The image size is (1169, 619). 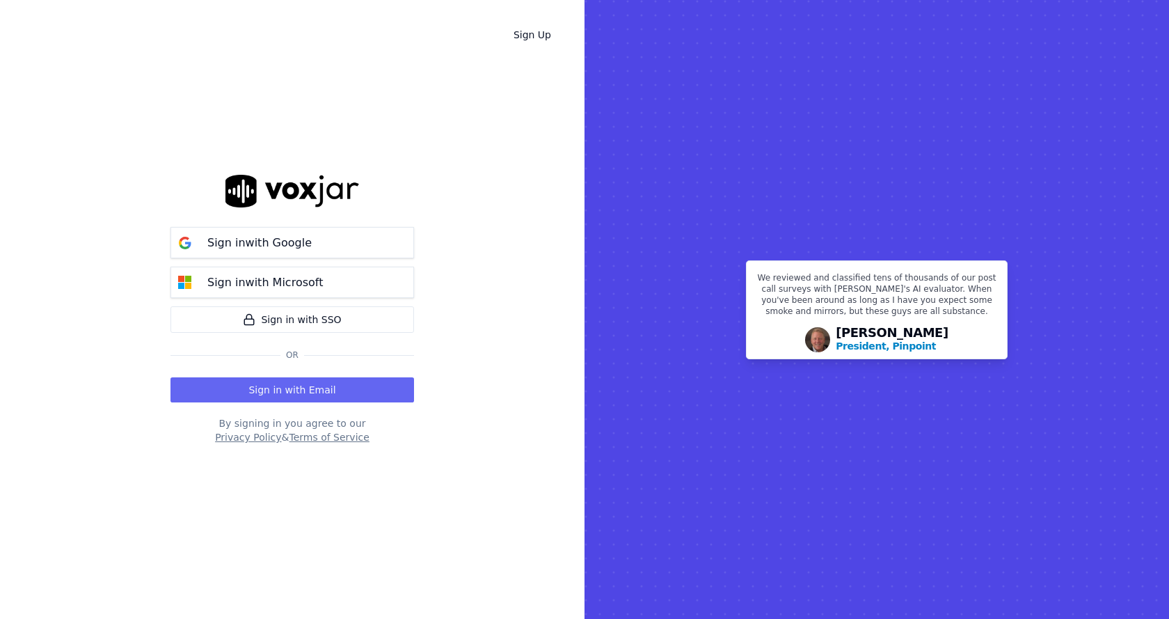 I want to click on div: By signing in you agree to our &, so click(x=292, y=430).